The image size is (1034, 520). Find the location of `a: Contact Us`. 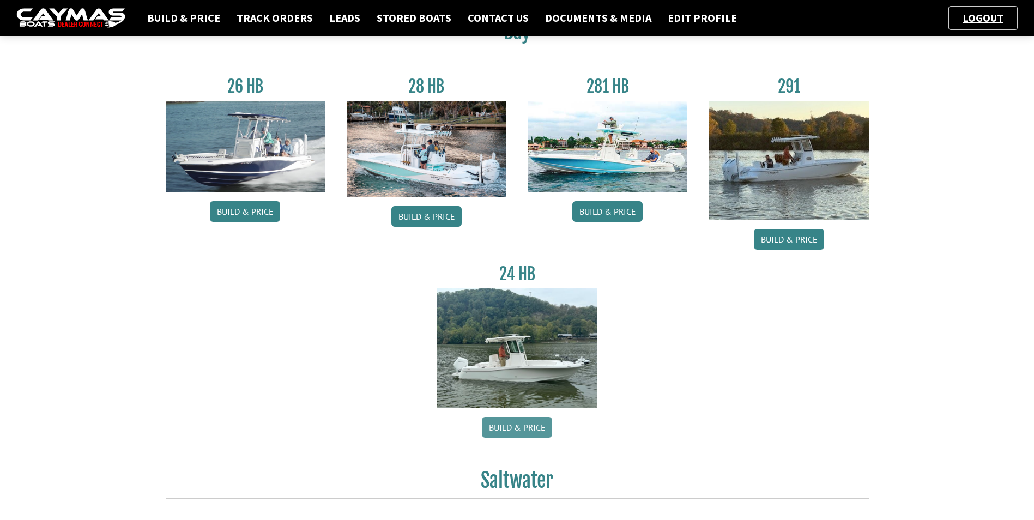

a: Contact Us is located at coordinates (498, 18).